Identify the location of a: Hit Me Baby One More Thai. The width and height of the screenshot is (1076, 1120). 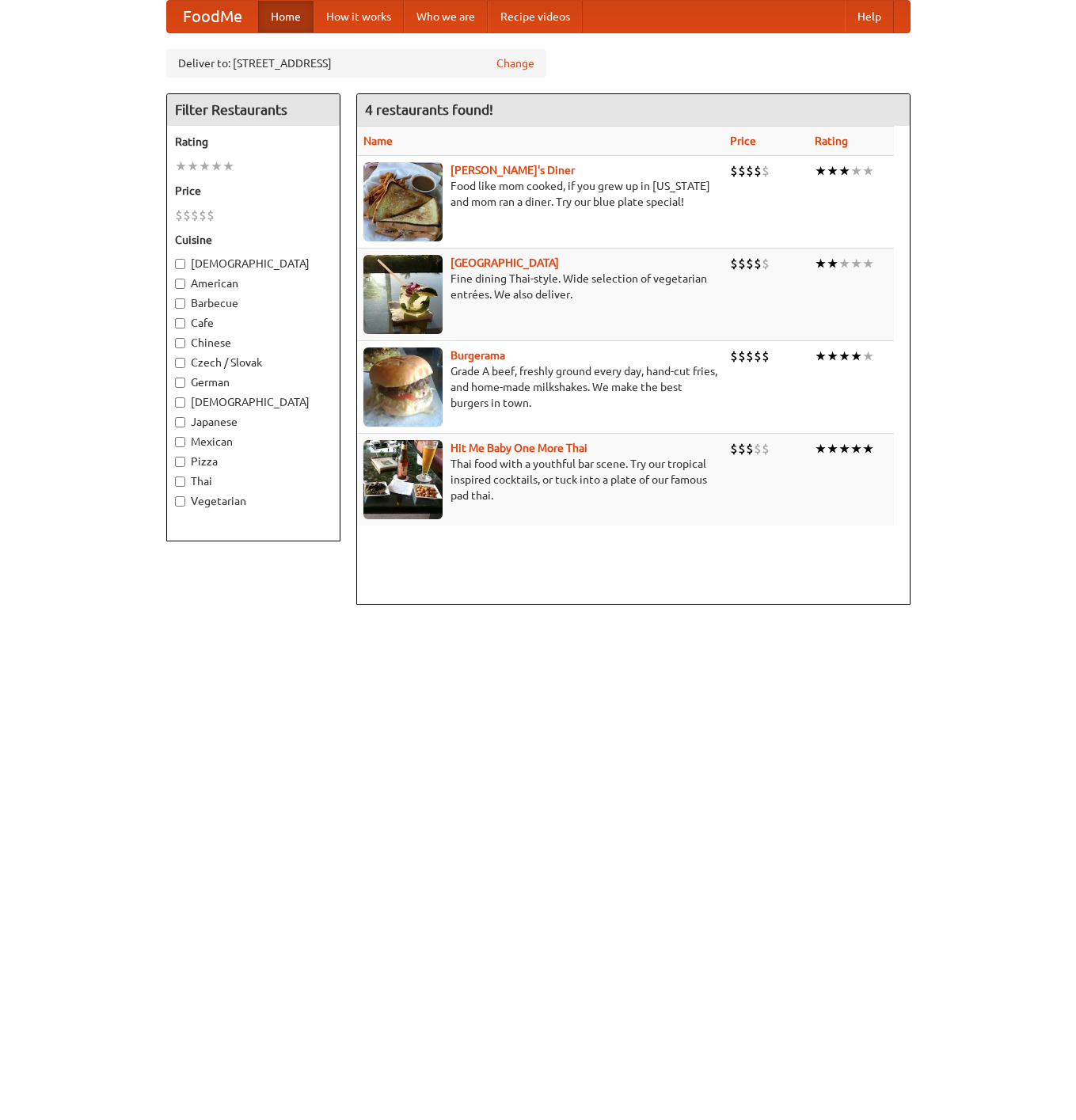
(518, 448).